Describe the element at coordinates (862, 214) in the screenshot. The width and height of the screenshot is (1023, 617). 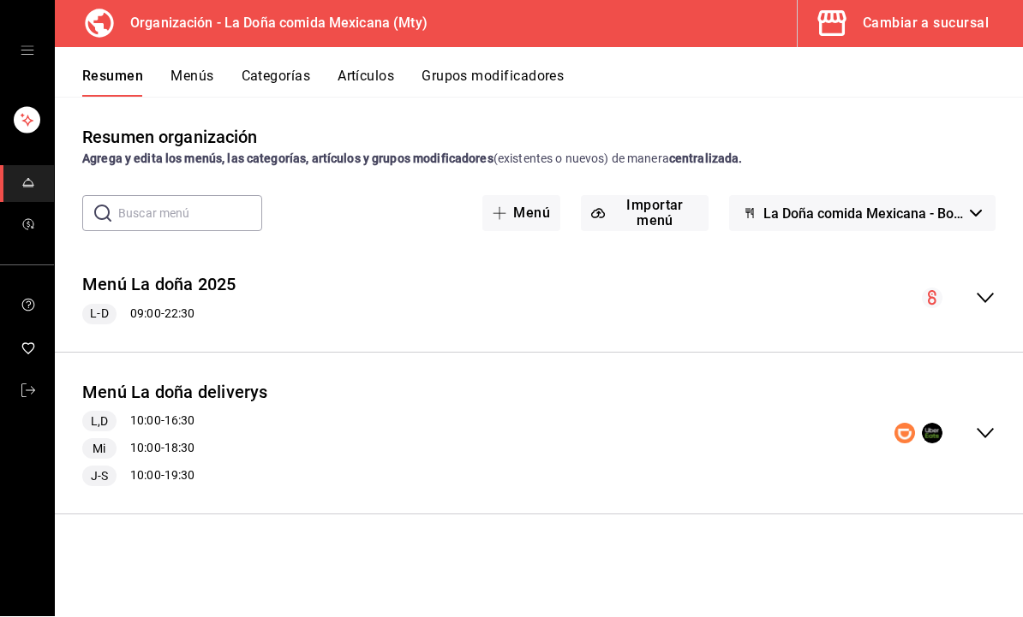
I see `span: La Doña comida Mexicana - Borrador` at that location.